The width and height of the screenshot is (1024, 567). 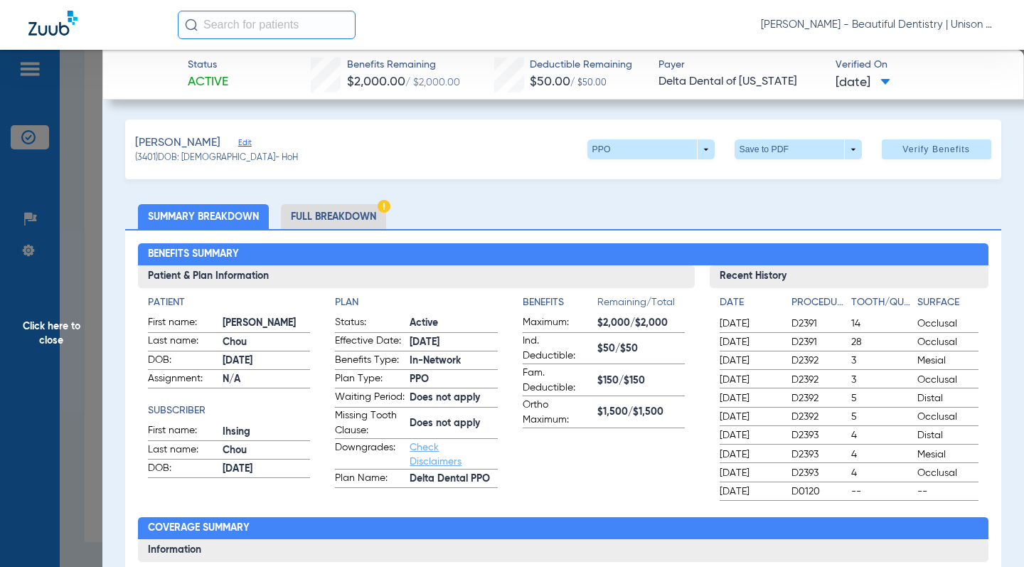 I want to click on span: 3, so click(x=882, y=380).